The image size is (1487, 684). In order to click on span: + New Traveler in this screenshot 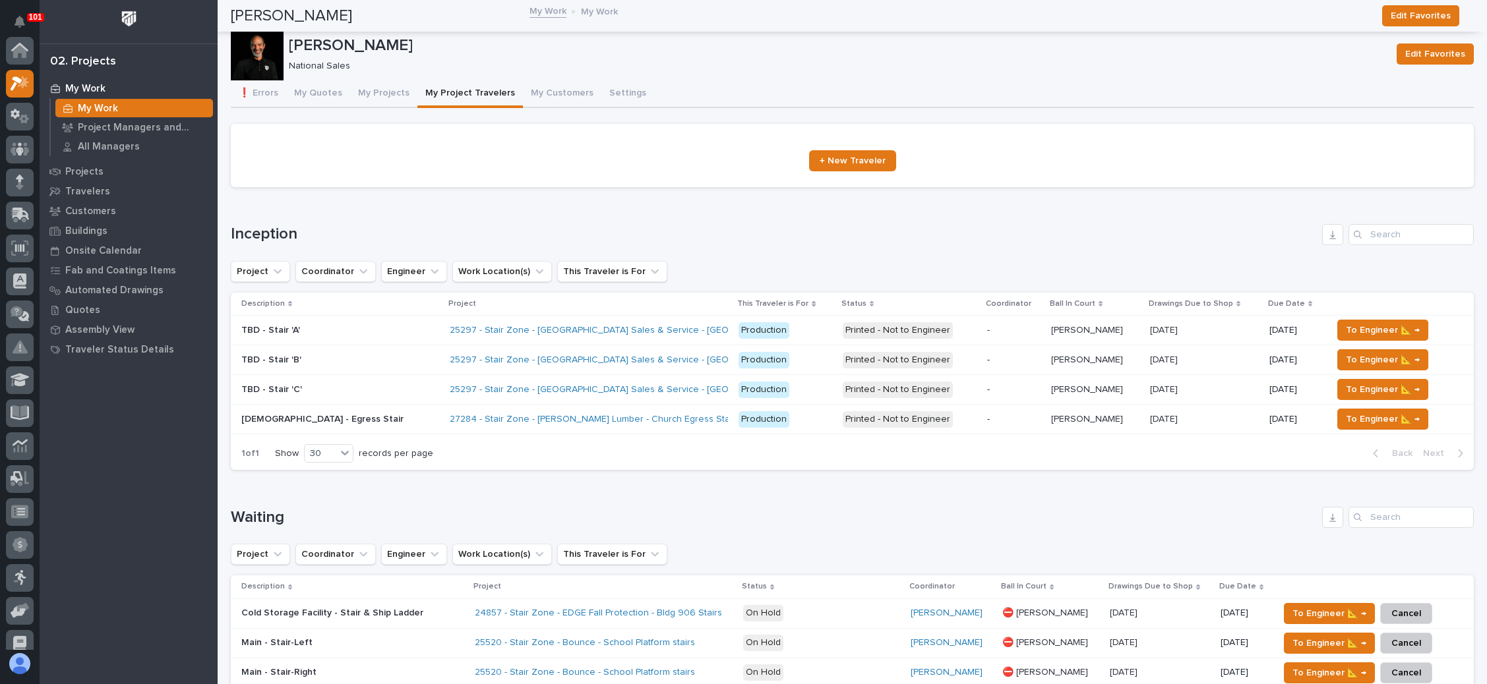, I will do `click(852, 161)`.